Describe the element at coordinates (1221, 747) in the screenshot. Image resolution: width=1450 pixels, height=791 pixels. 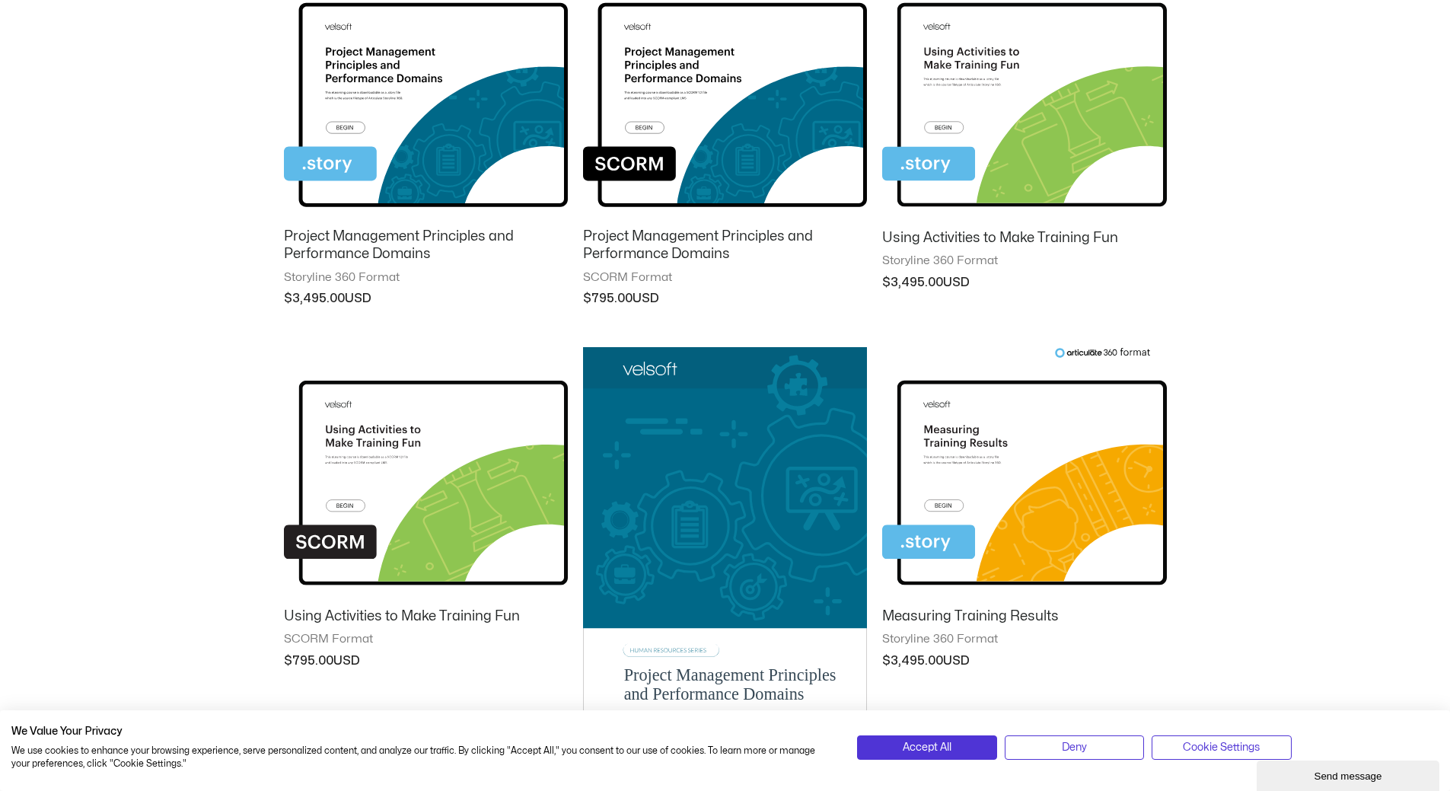
I see `span: Cookie Settings` at that location.